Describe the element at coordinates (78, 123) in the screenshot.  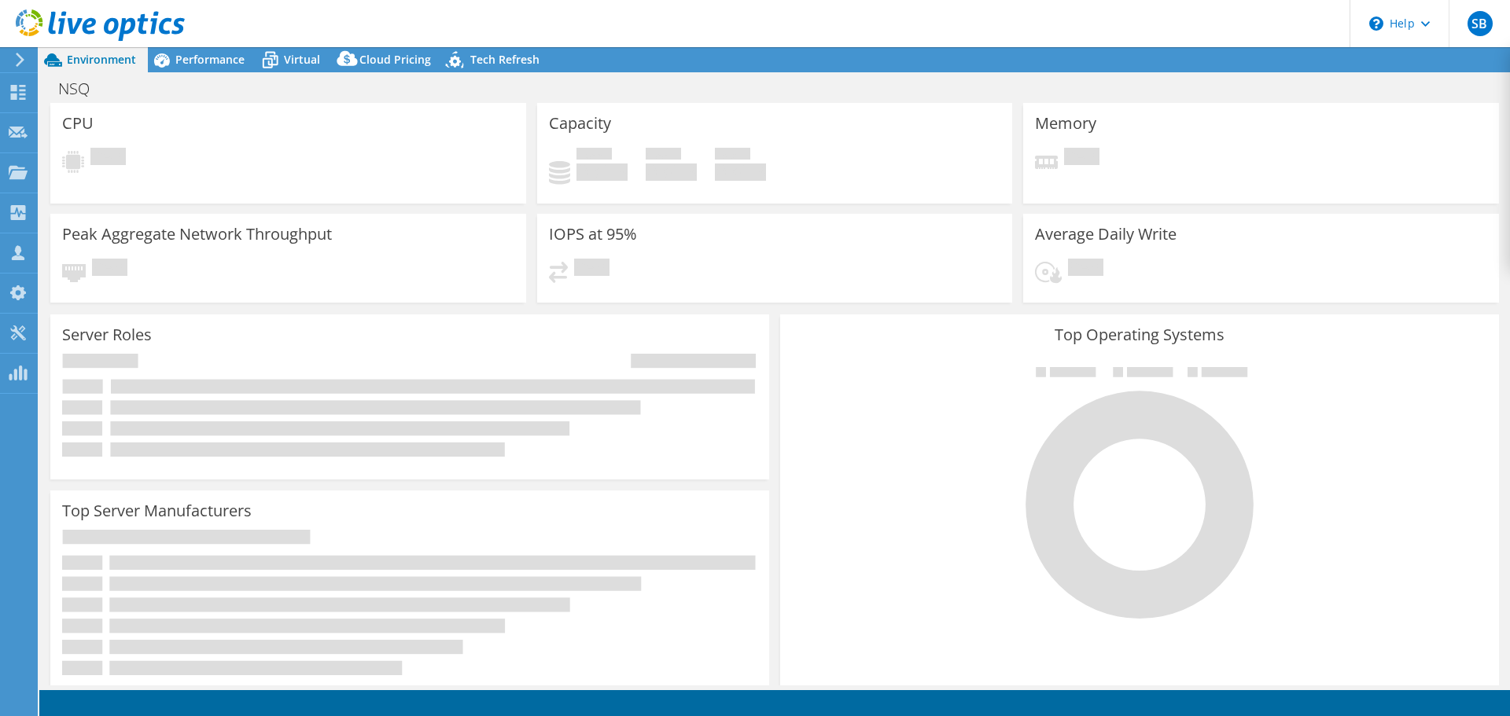
I see `h3: CPU` at that location.